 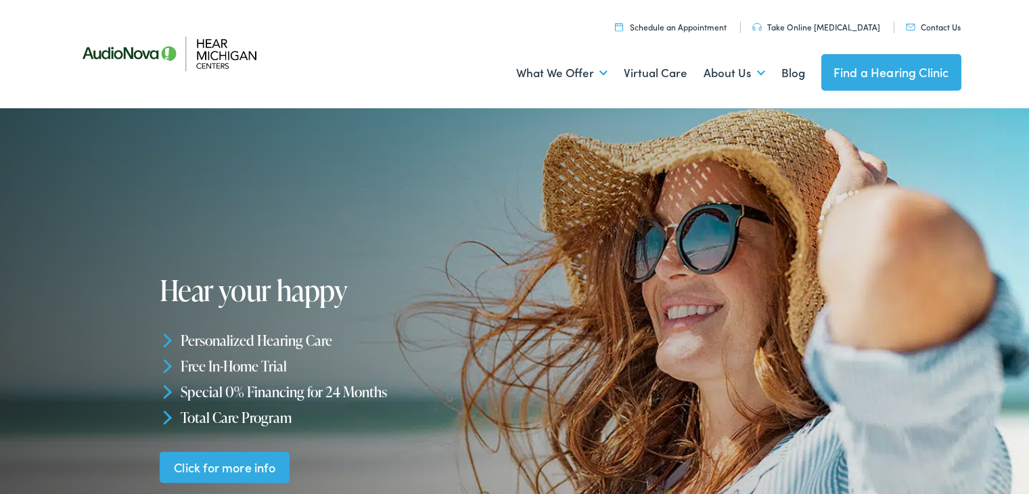 I want to click on li: Special 0% Financing for 24 Months, so click(x=339, y=392).